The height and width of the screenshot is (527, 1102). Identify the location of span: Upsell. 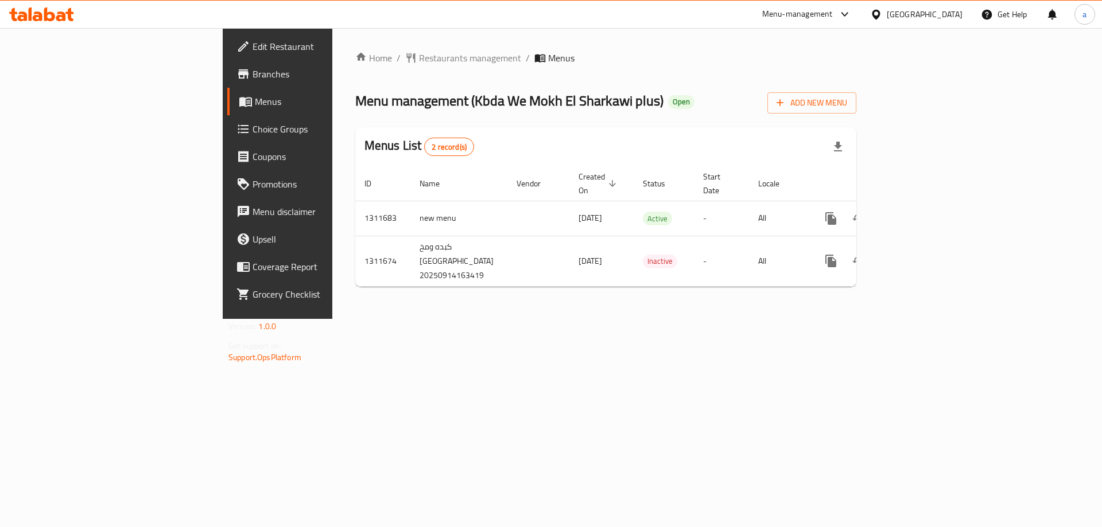
(325, 239).